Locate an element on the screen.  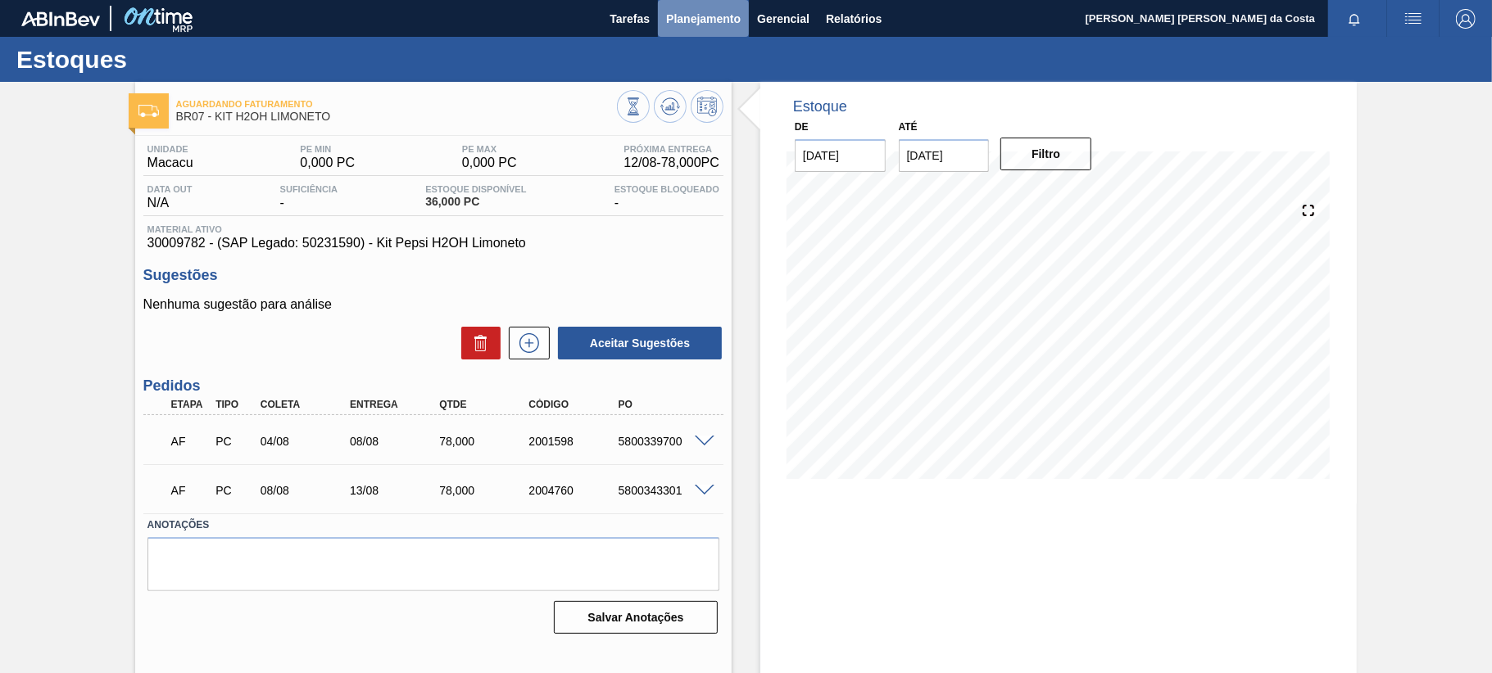
span: Macacu is located at coordinates (170, 163).